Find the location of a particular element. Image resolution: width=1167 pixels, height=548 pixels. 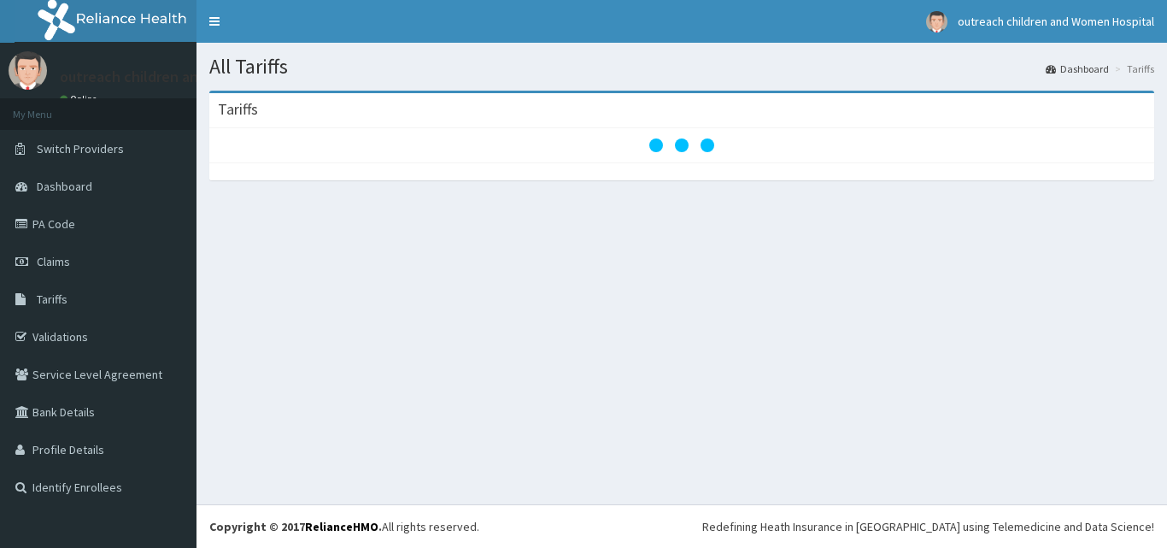

strong: Copyright © 2017 . is located at coordinates (296, 526).